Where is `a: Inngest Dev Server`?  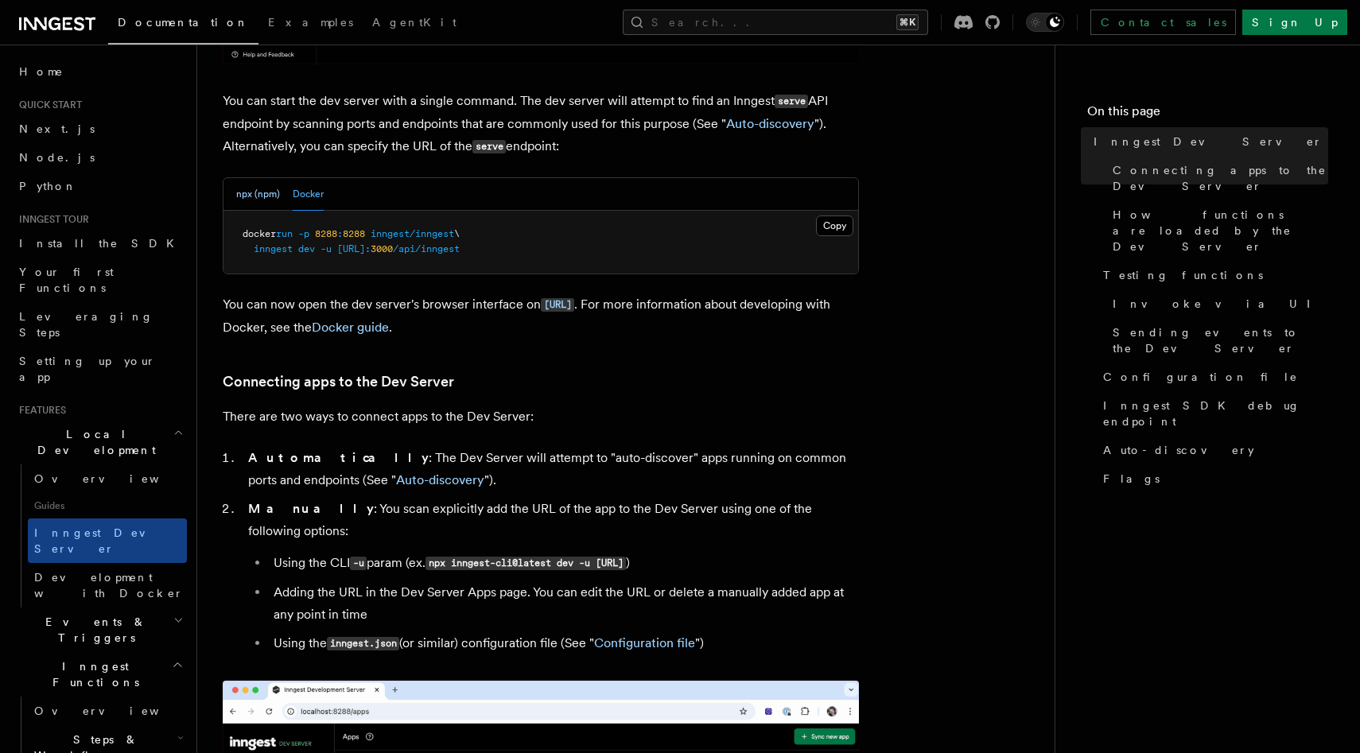
a: Inngest Dev Server is located at coordinates (1207, 142).